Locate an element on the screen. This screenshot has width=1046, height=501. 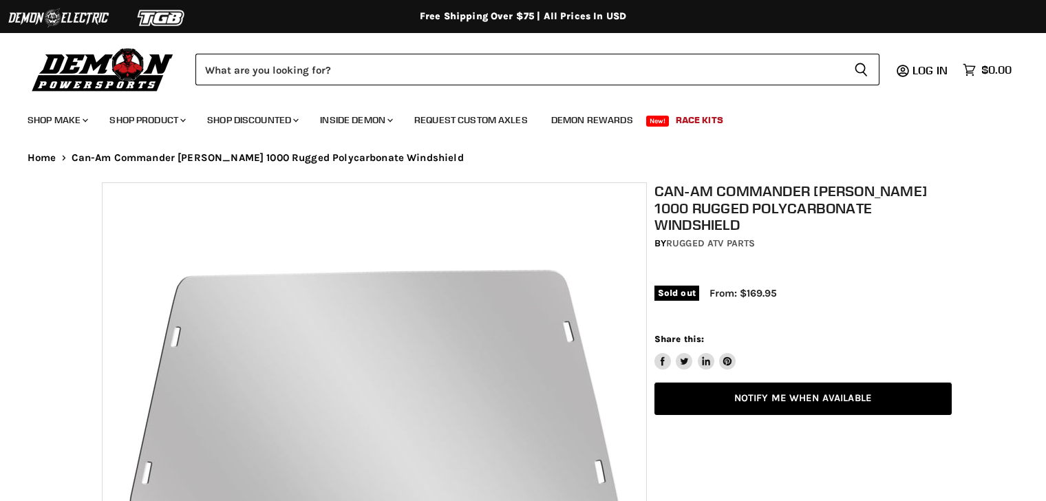
a: $0.00 is located at coordinates (987, 70).